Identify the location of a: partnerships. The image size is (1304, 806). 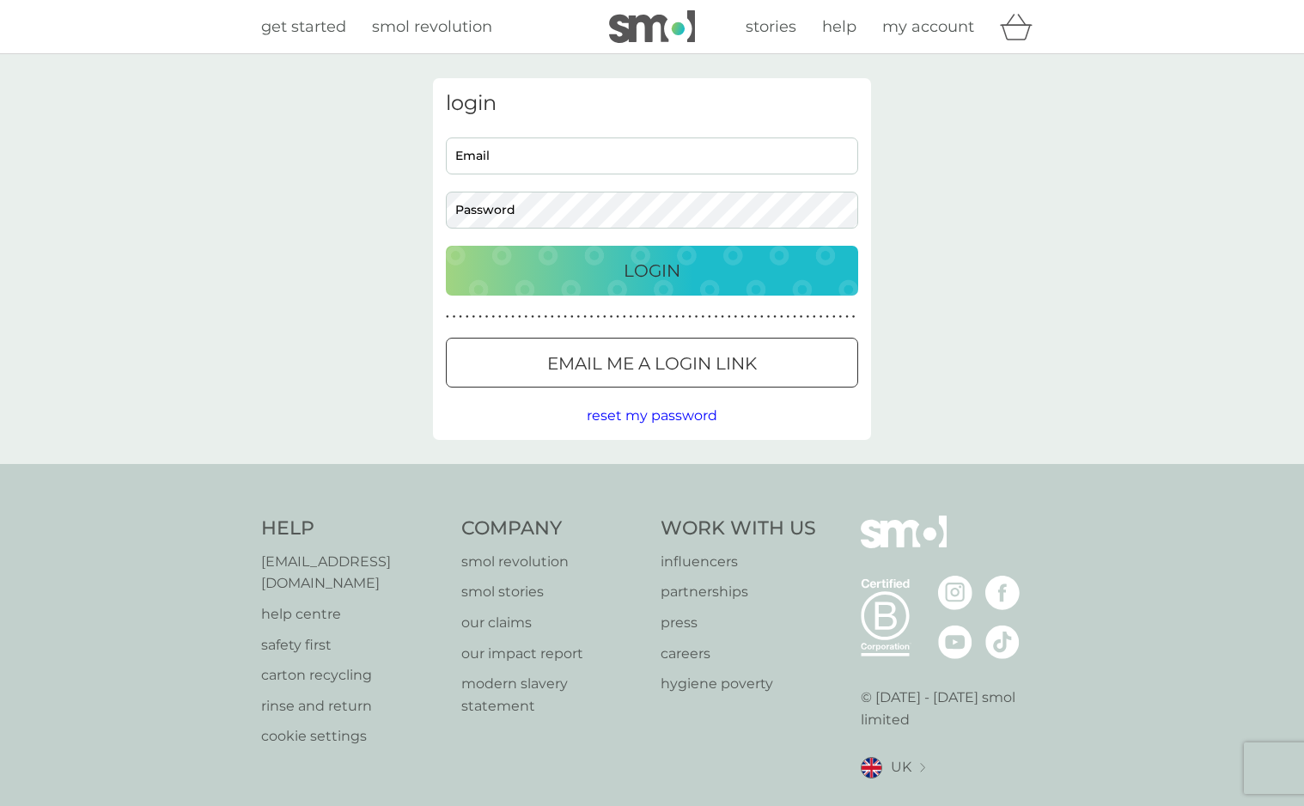
(738, 592).